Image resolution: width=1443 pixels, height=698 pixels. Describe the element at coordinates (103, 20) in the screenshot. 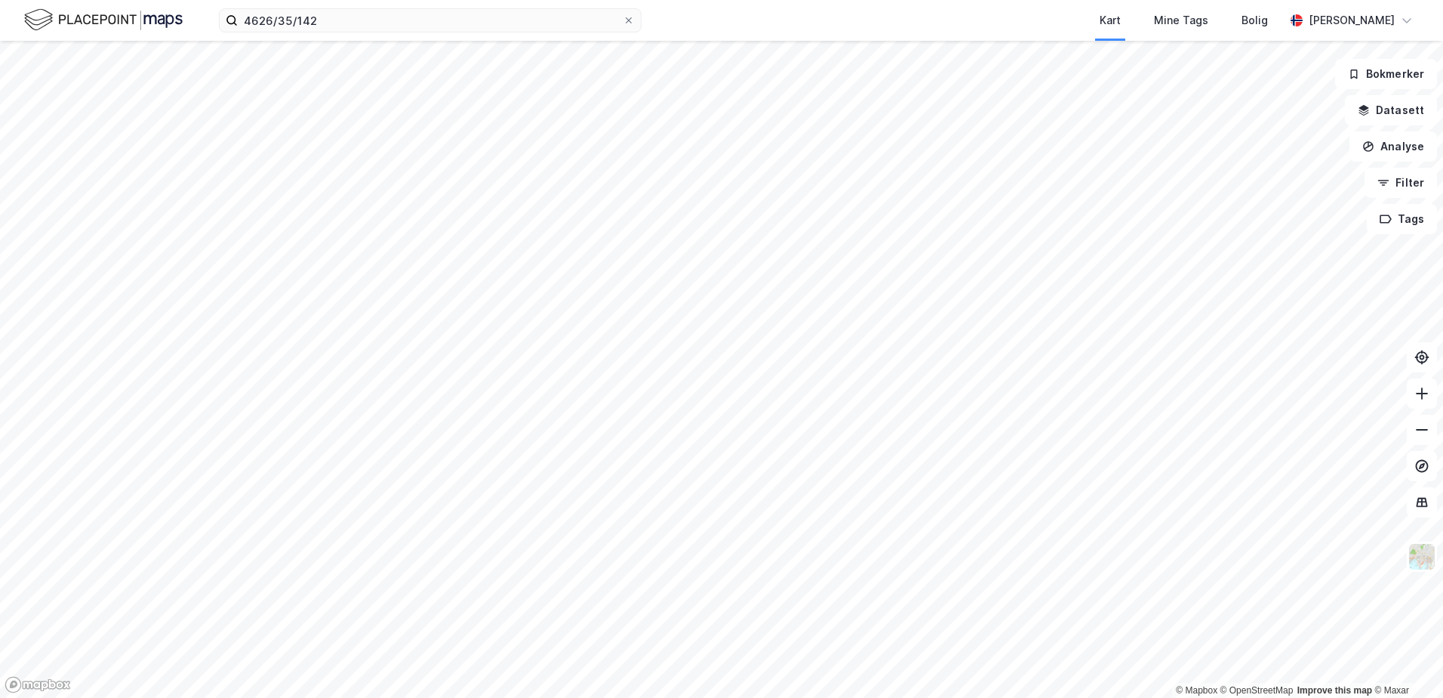

I see `img: logo.f888ab2527a4732fd821a326f86c7f29.svg` at that location.